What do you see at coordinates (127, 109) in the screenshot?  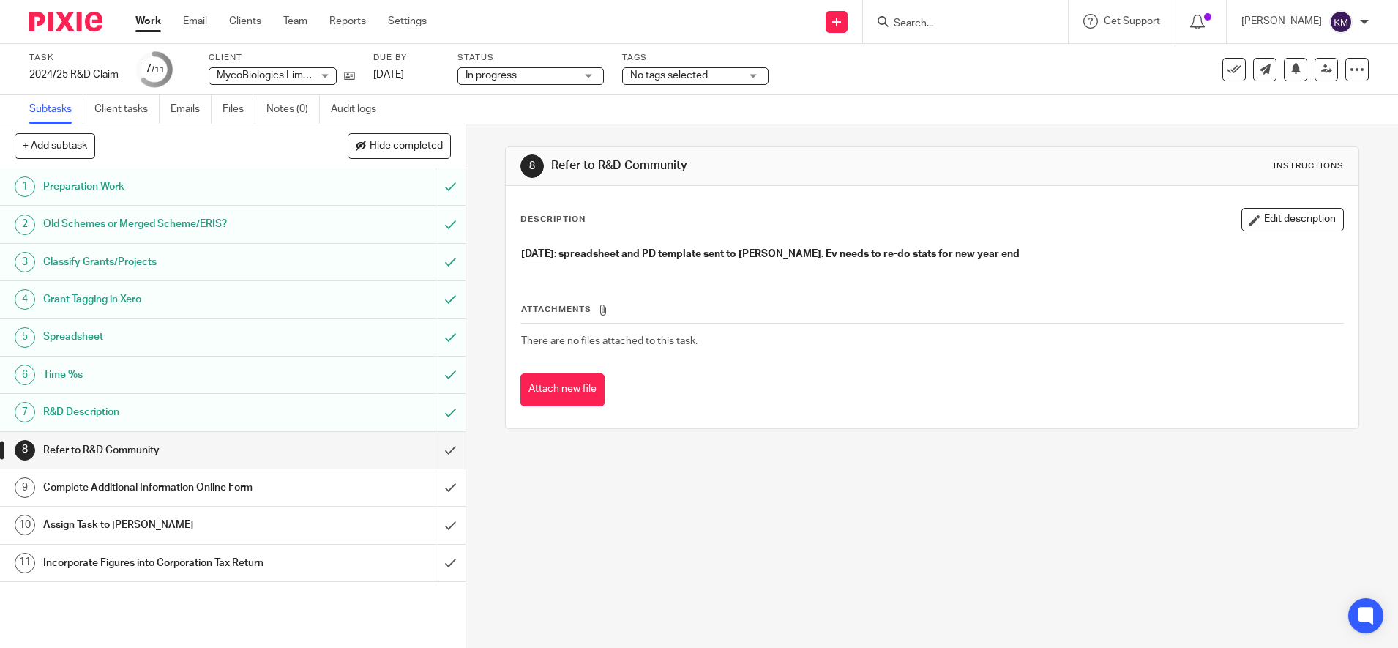 I see `a: Client tasks` at bounding box center [127, 109].